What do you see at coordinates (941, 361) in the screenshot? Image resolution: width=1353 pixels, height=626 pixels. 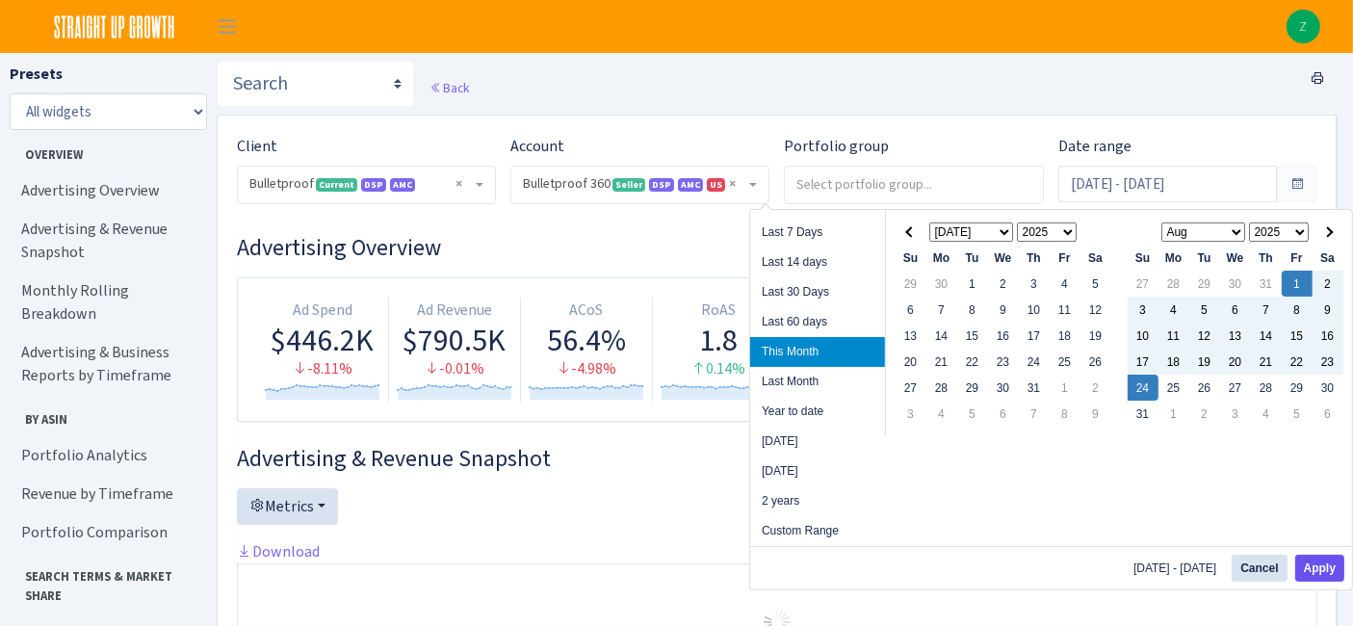 I see `td: 21` at bounding box center [941, 361].